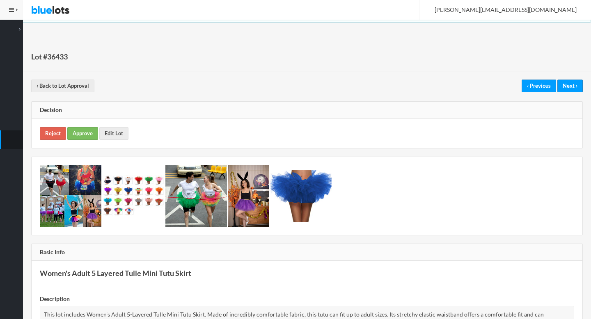  I want to click on div: Basic Info, so click(307, 253).